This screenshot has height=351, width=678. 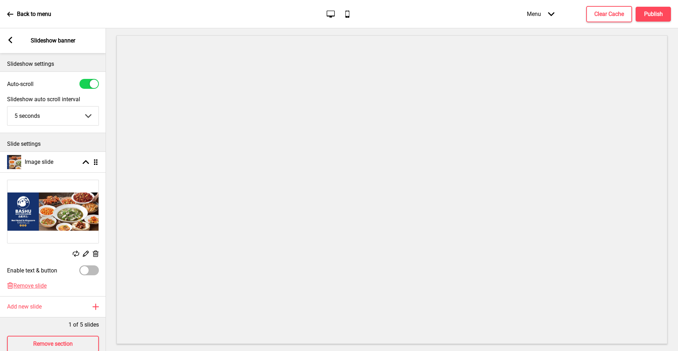 I want to click on h4: Add new slide, so click(x=24, y=306).